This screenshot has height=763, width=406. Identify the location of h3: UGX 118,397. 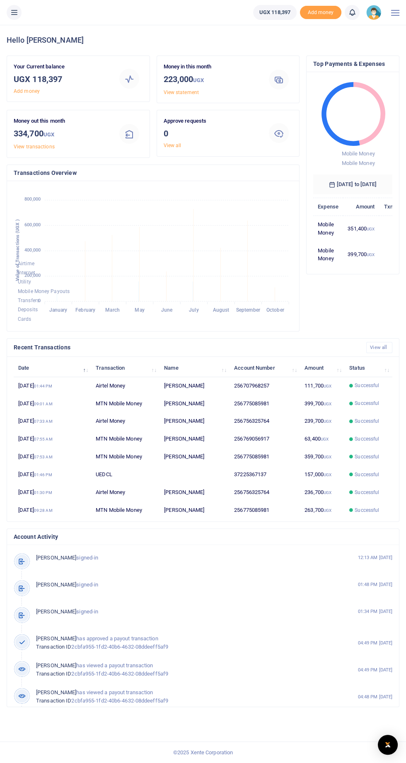
(61, 79).